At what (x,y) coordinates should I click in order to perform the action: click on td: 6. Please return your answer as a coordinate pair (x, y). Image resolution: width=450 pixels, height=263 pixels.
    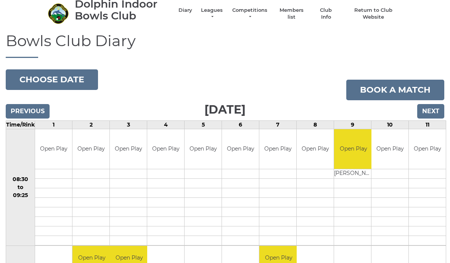
    Looking at the image, I should click on (241, 125).